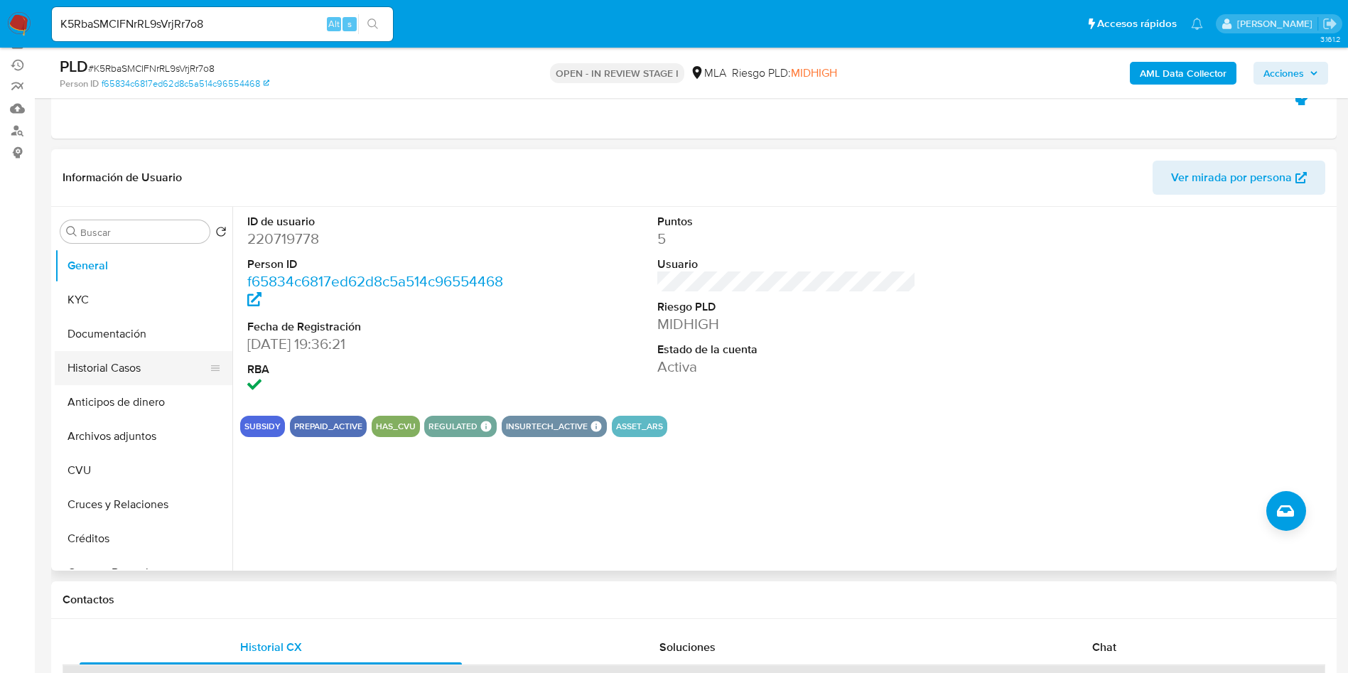 The height and width of the screenshot is (673, 1348). Describe the element at coordinates (377, 327) in the screenshot. I see `dt: Fecha de Registración` at that location.